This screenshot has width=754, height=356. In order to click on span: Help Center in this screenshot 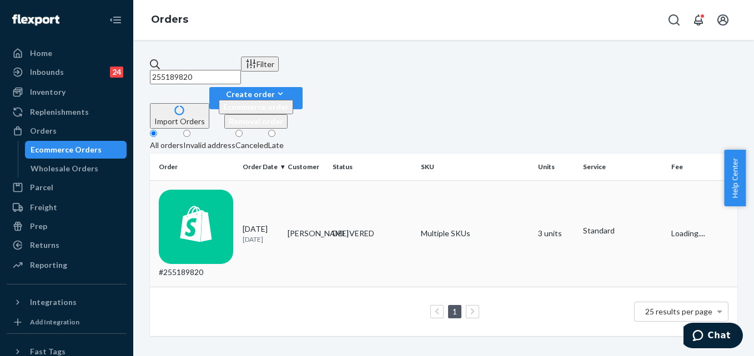, I will do `click(734, 178)`.